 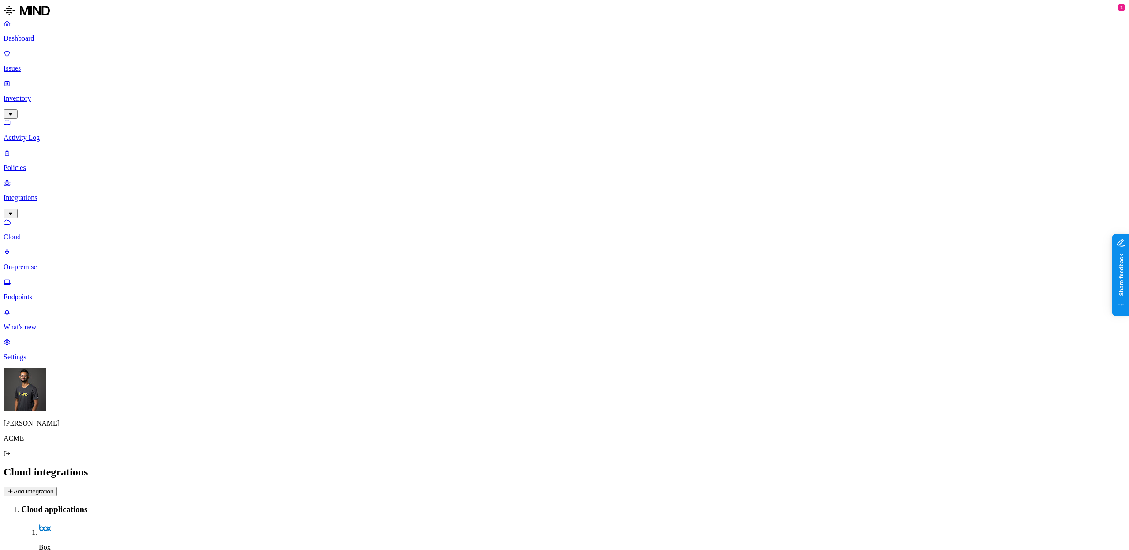 I want to click on span: More options, so click(x=11, y=9).